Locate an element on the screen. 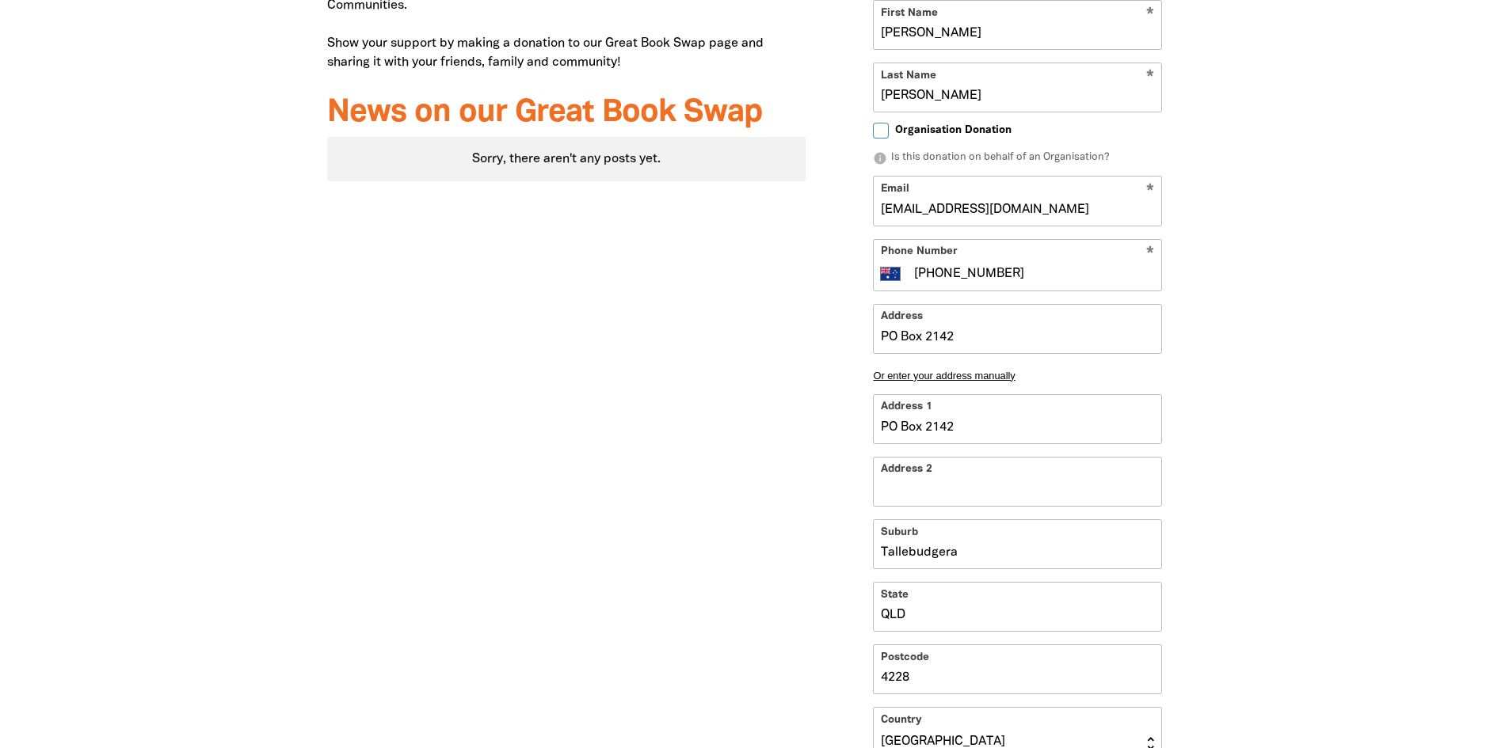 The height and width of the screenshot is (748, 1509). i: info is located at coordinates (880, 158).